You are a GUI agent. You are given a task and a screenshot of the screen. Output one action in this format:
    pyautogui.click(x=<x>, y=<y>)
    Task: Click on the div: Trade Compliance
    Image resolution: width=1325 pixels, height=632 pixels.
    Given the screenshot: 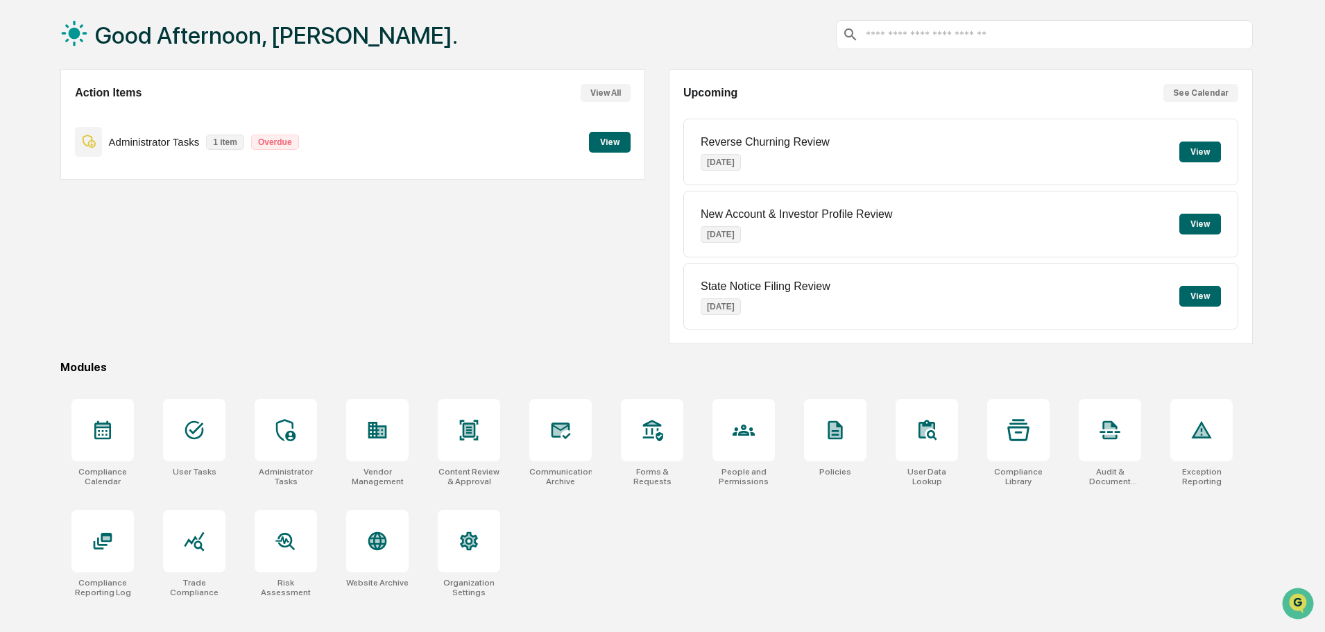 What is the action you would take?
    pyautogui.click(x=194, y=587)
    